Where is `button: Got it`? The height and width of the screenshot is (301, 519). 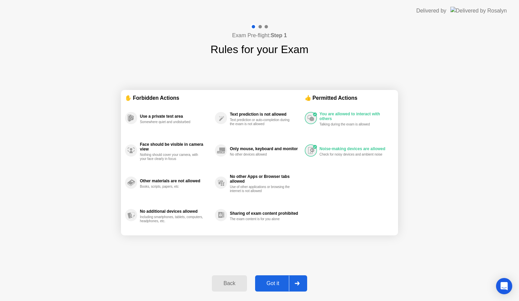
button: Got it is located at coordinates (281, 283).